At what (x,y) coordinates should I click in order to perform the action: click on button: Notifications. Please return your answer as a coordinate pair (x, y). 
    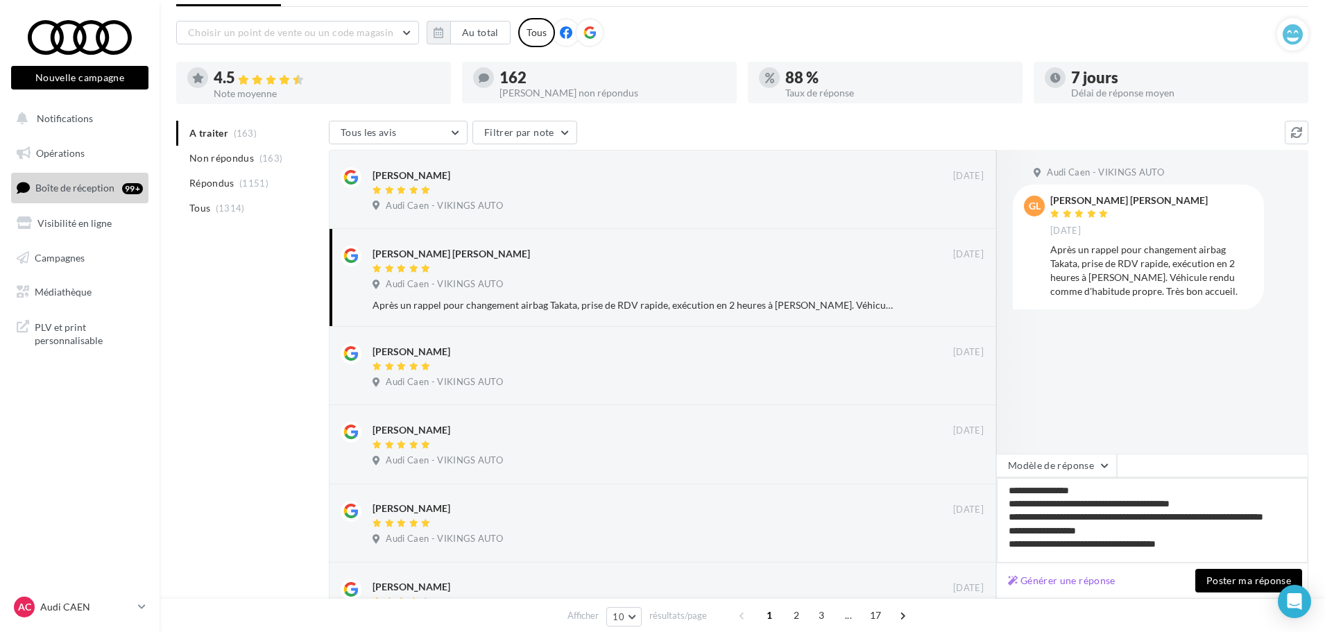
    Looking at the image, I should click on (77, 119).